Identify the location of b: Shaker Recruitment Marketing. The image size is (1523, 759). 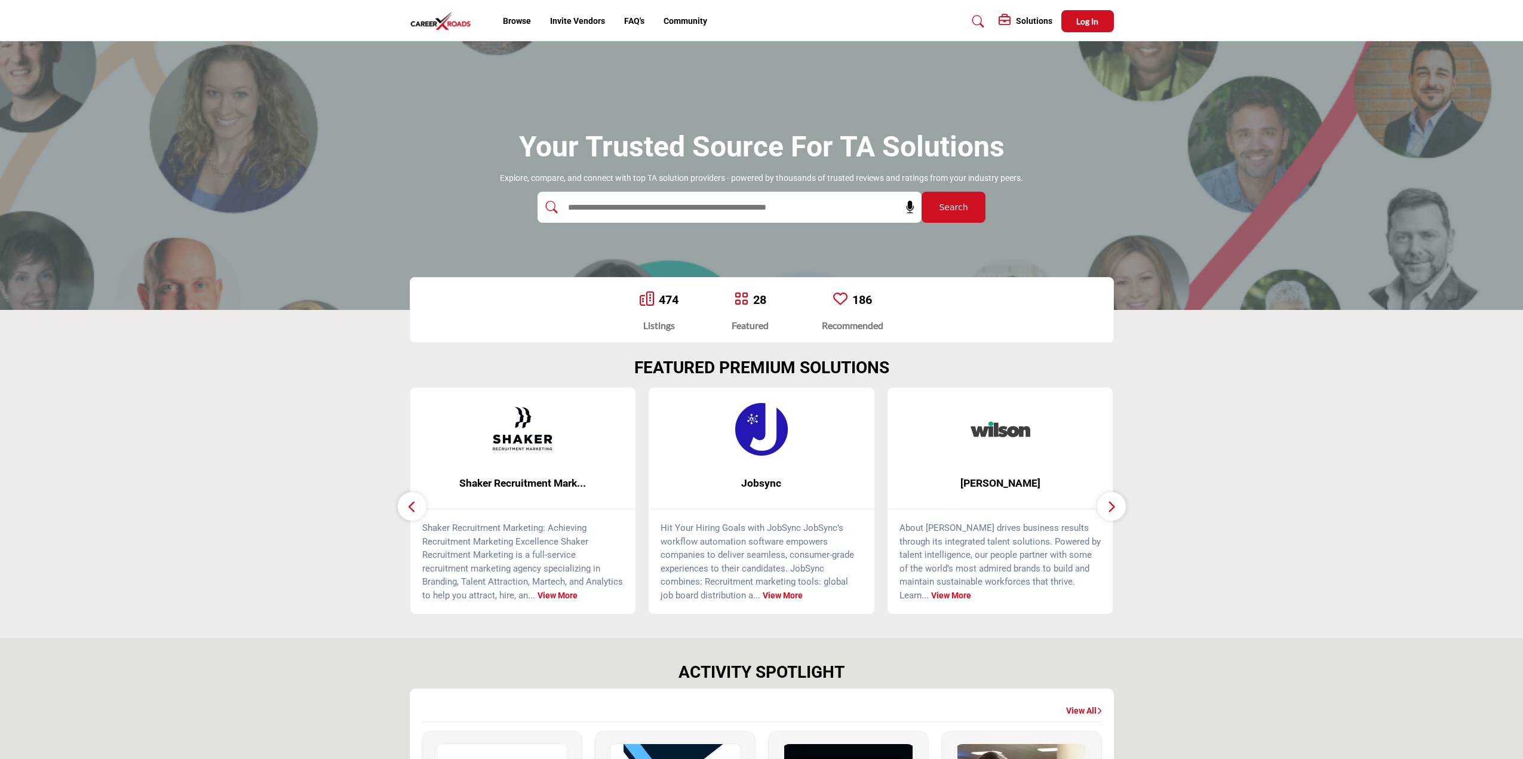
(523, 483).